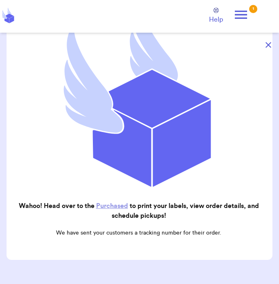  Describe the element at coordinates (138, 233) in the screenshot. I see `p: We have sent your customers a tracking number for their order.` at that location.